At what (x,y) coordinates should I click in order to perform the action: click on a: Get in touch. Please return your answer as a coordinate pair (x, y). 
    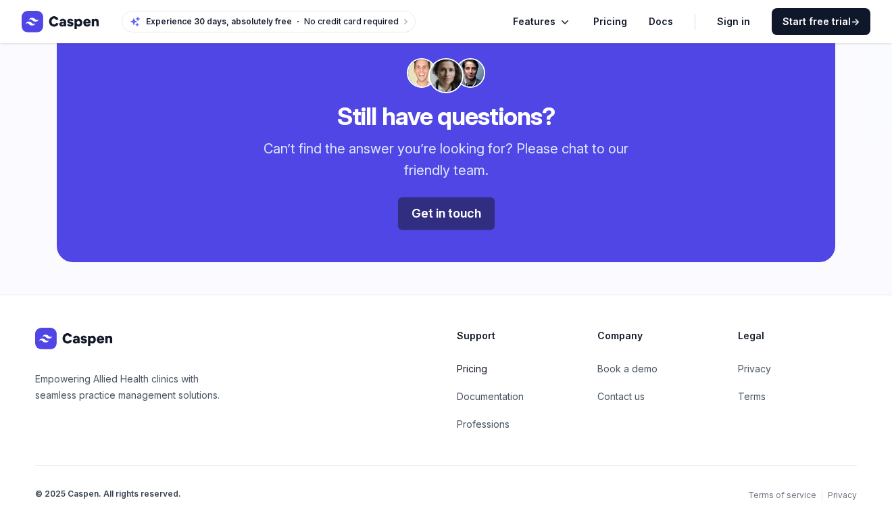
    Looking at the image, I should click on (446, 214).